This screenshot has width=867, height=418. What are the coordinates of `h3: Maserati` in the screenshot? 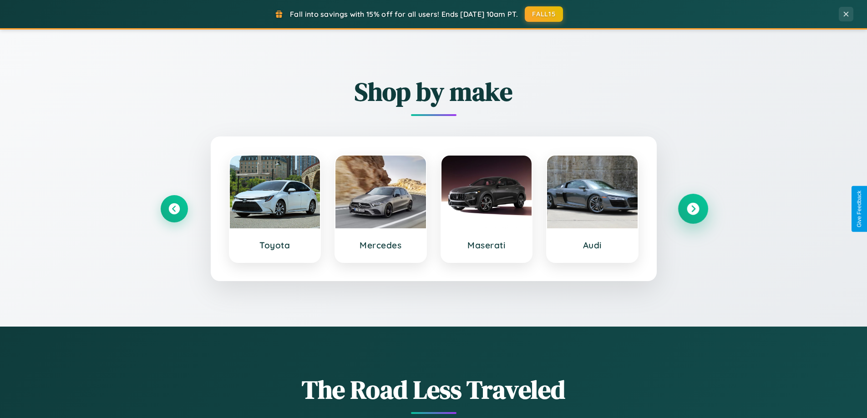 It's located at (486, 245).